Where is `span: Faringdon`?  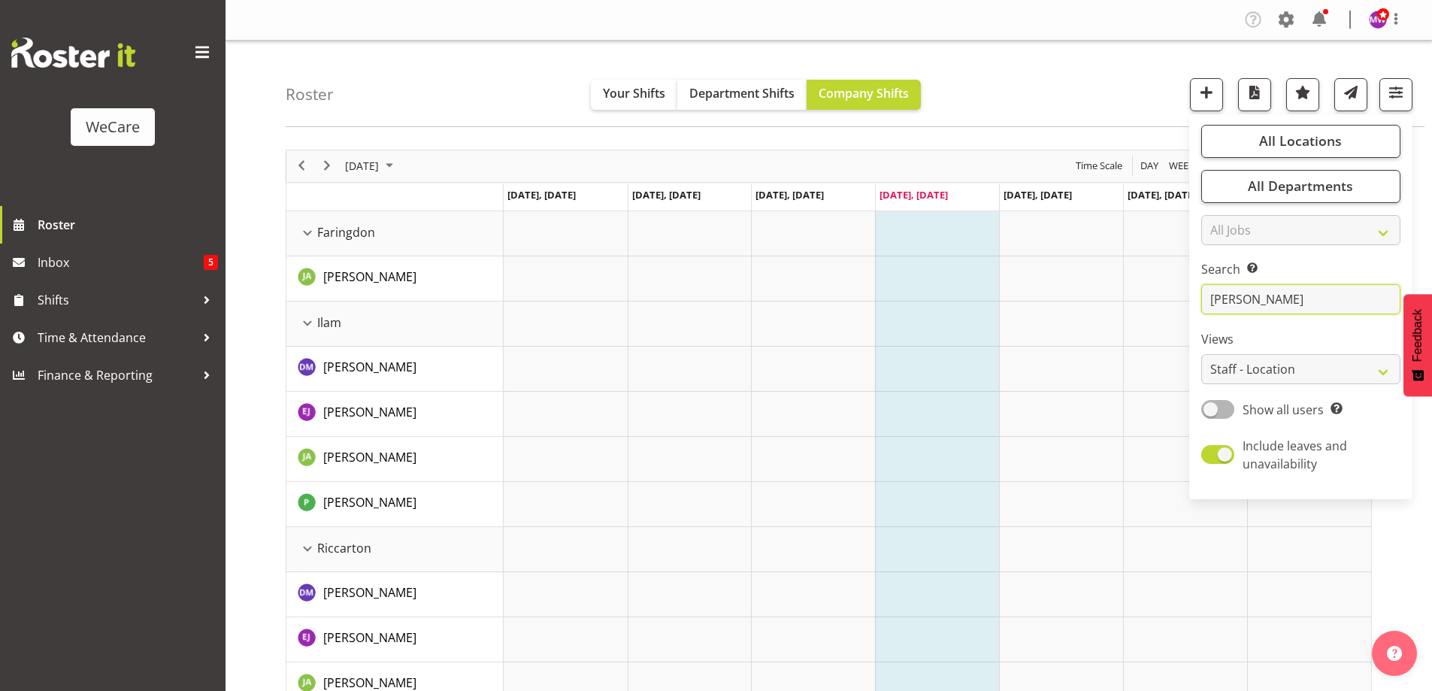 span: Faringdon is located at coordinates (346, 232).